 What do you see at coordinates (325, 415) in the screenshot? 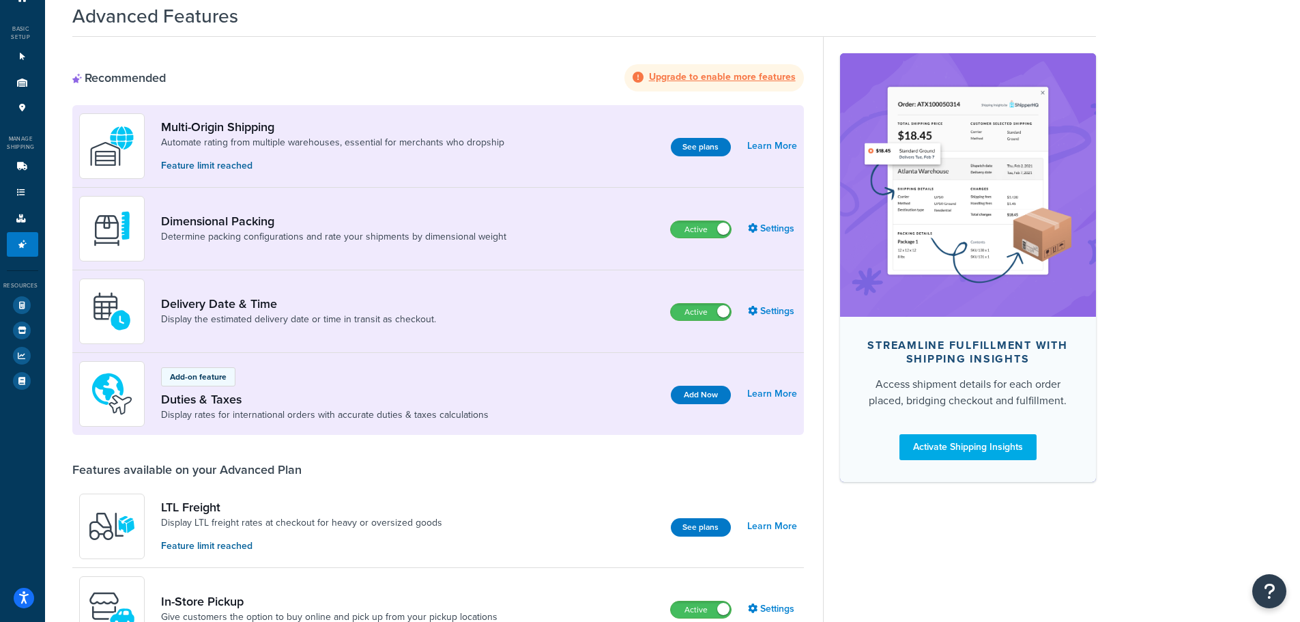
I see `a: Display rates for international orders with accurate duties & taxes calculations` at bounding box center [325, 415].